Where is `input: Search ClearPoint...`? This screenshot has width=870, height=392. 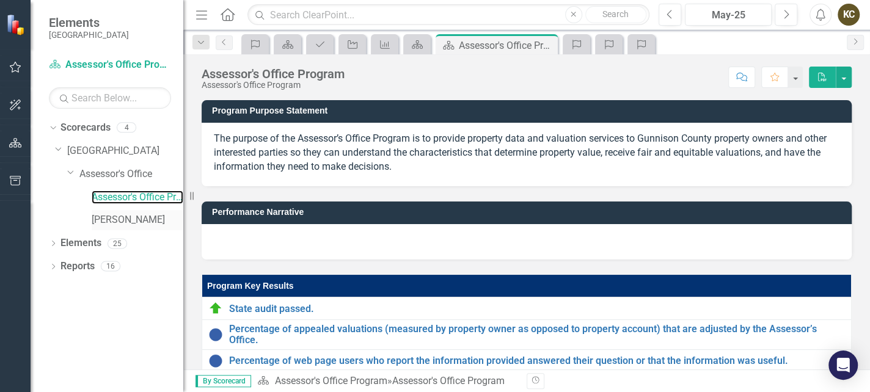 input: Search ClearPoint... is located at coordinates (448, 15).